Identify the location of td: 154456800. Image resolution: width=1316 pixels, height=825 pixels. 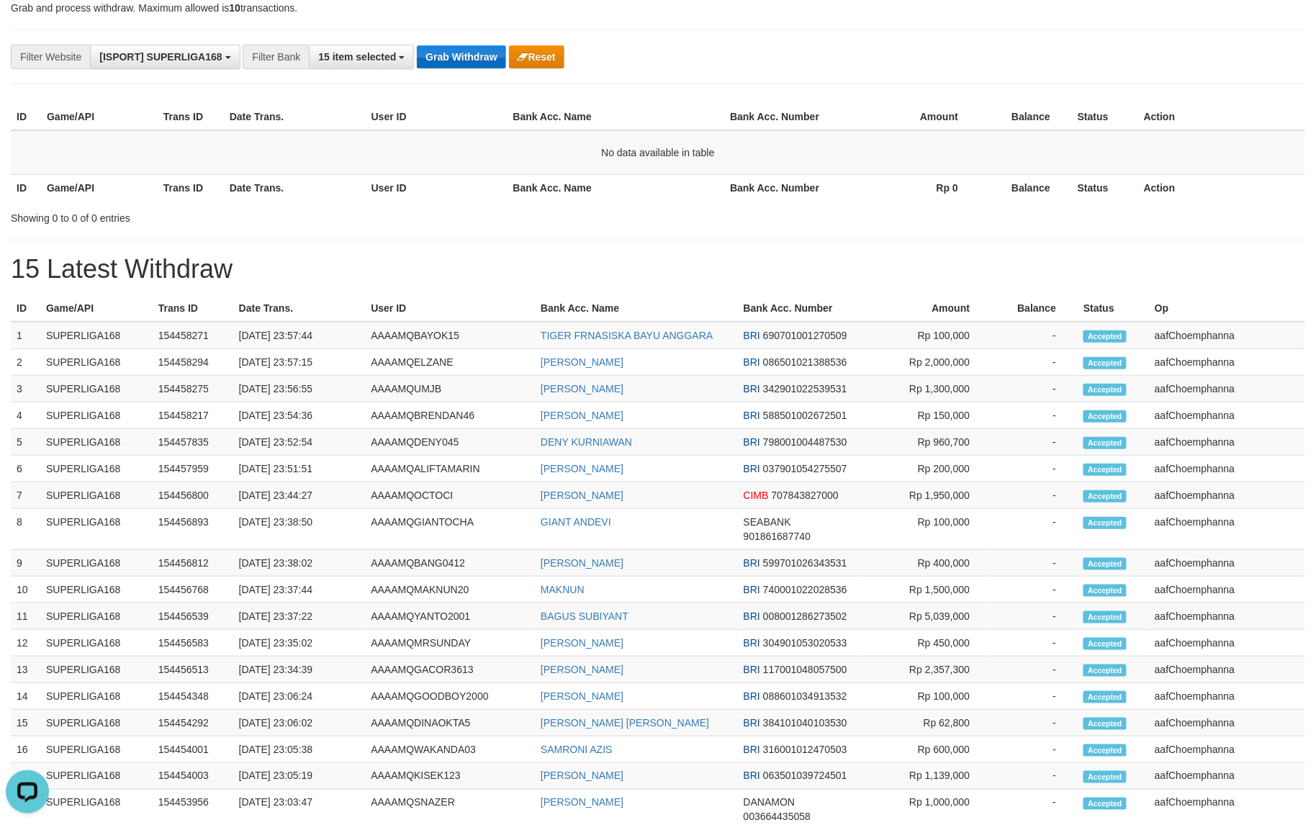
(193, 495).